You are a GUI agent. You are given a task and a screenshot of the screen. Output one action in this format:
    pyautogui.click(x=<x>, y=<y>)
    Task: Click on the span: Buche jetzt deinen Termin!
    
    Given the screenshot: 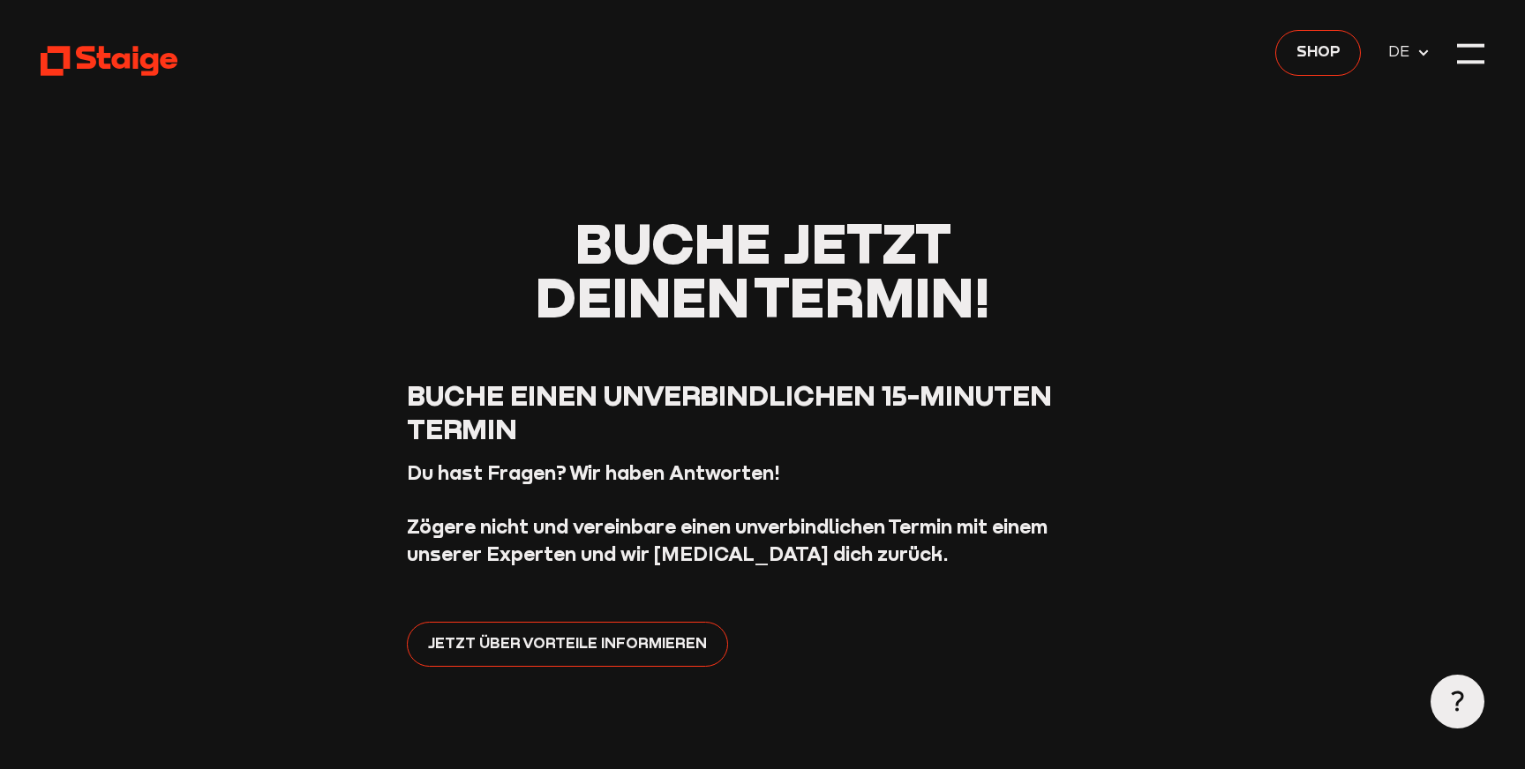 What is the action you would take?
    pyautogui.click(x=762, y=269)
    